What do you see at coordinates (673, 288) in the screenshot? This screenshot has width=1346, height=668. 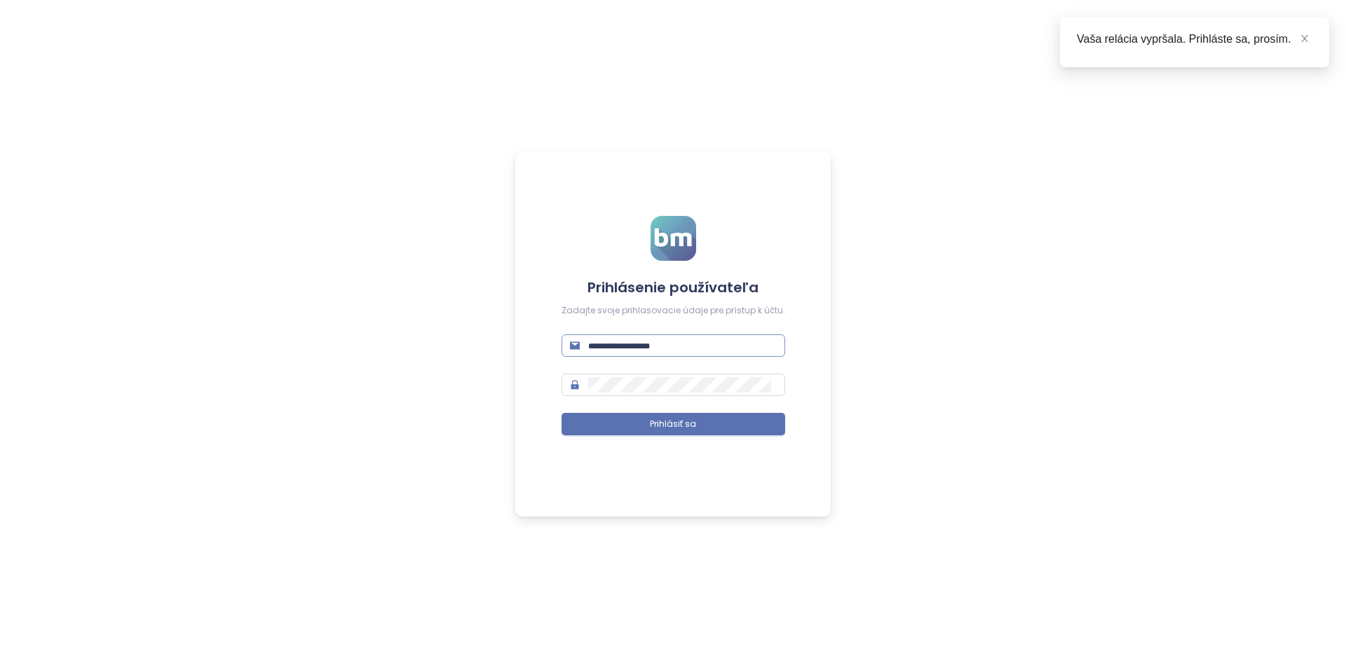 I see `h4: Prihlásenie používateľa` at bounding box center [673, 288].